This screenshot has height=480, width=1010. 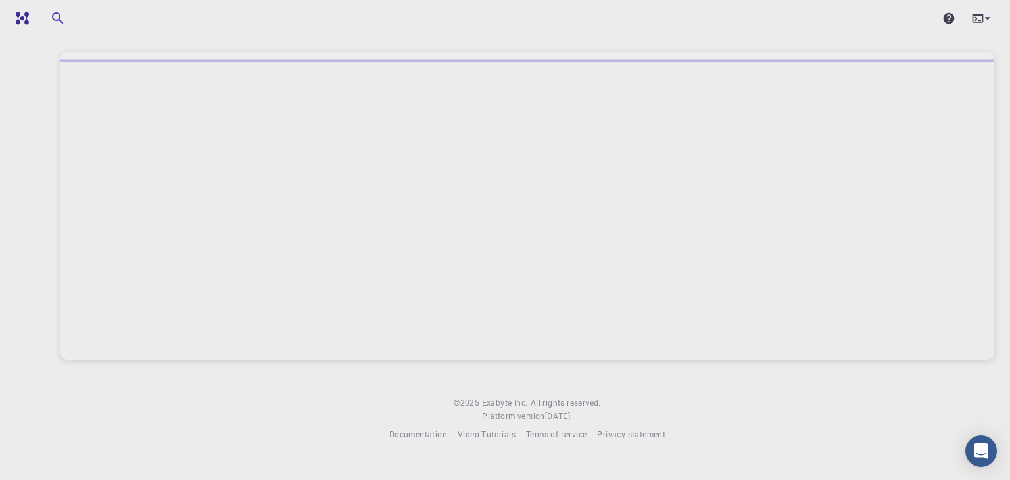 I want to click on span: Video Tutorials, so click(x=486, y=434).